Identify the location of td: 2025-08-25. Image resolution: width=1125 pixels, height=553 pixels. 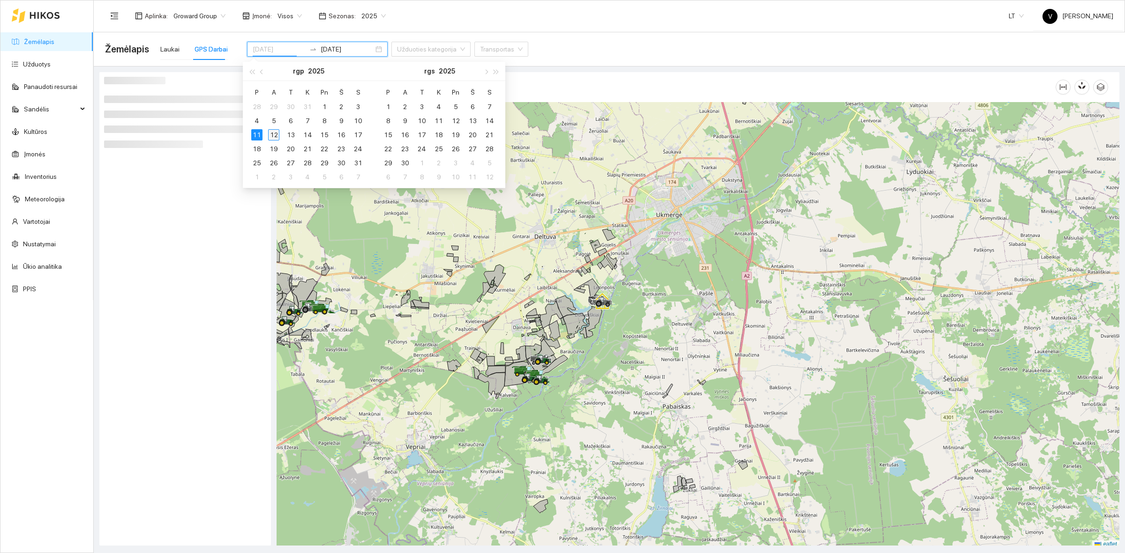
(257, 163).